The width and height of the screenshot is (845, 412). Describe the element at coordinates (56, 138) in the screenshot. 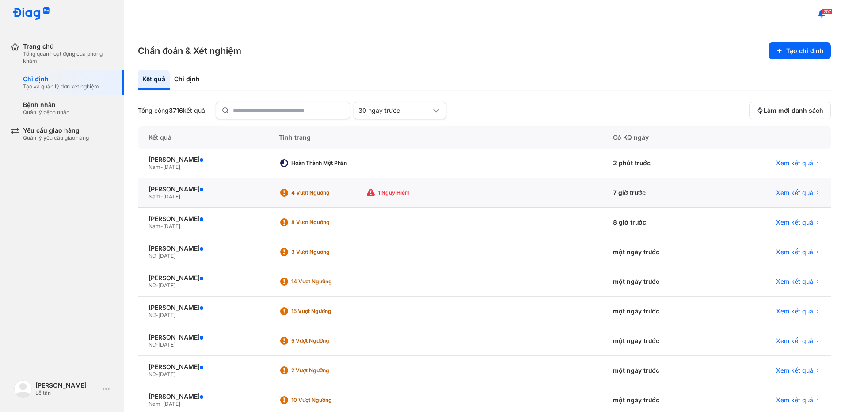

I see `div: Quản lý yêu cầu giao hàng` at that location.